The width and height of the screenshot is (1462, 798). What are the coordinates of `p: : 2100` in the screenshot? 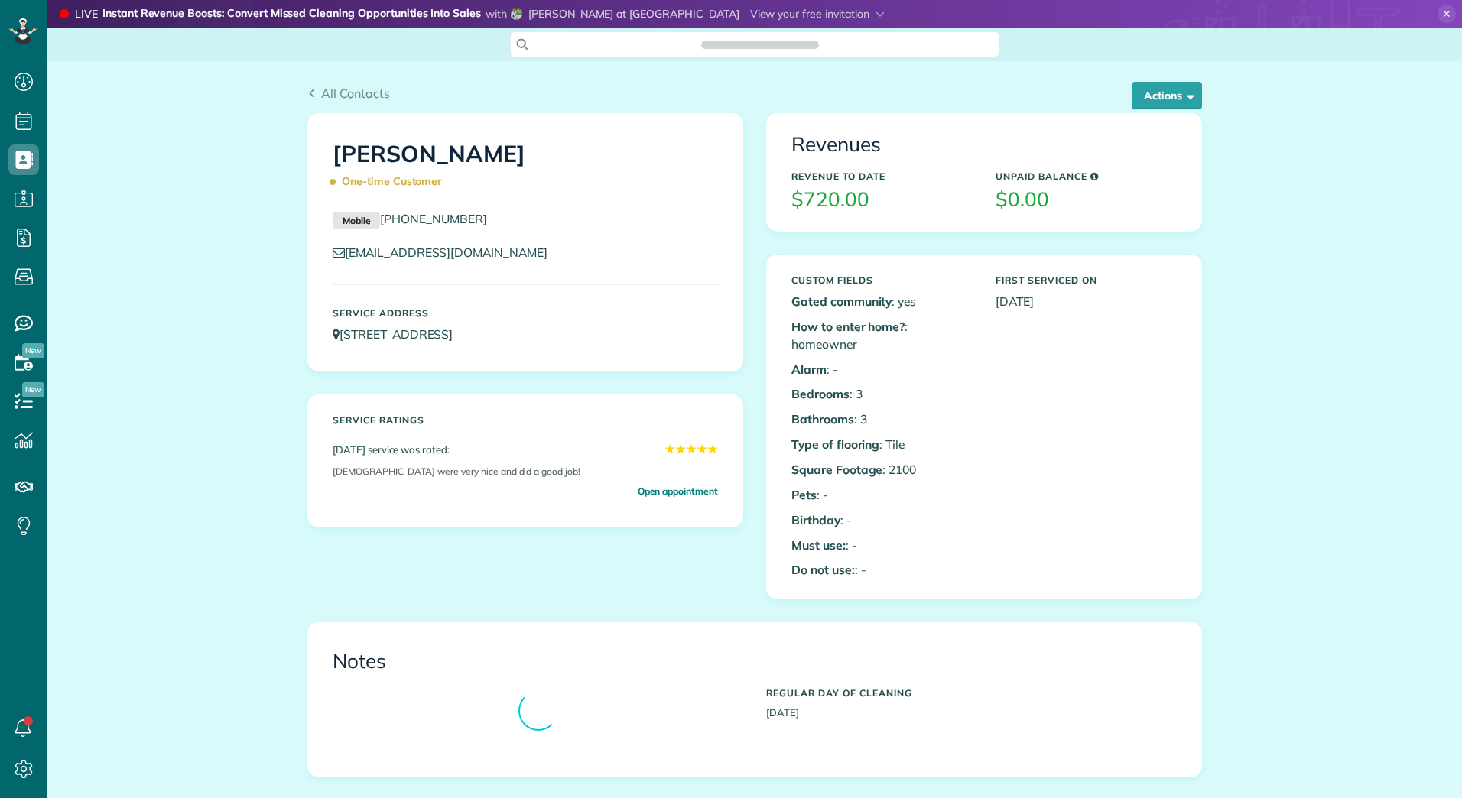 It's located at (882, 470).